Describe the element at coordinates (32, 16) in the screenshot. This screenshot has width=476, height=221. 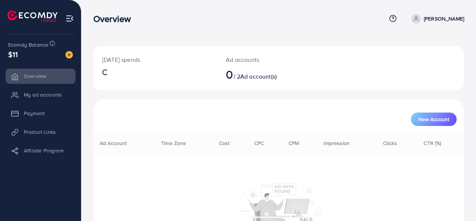
I see `img: logo` at that location.